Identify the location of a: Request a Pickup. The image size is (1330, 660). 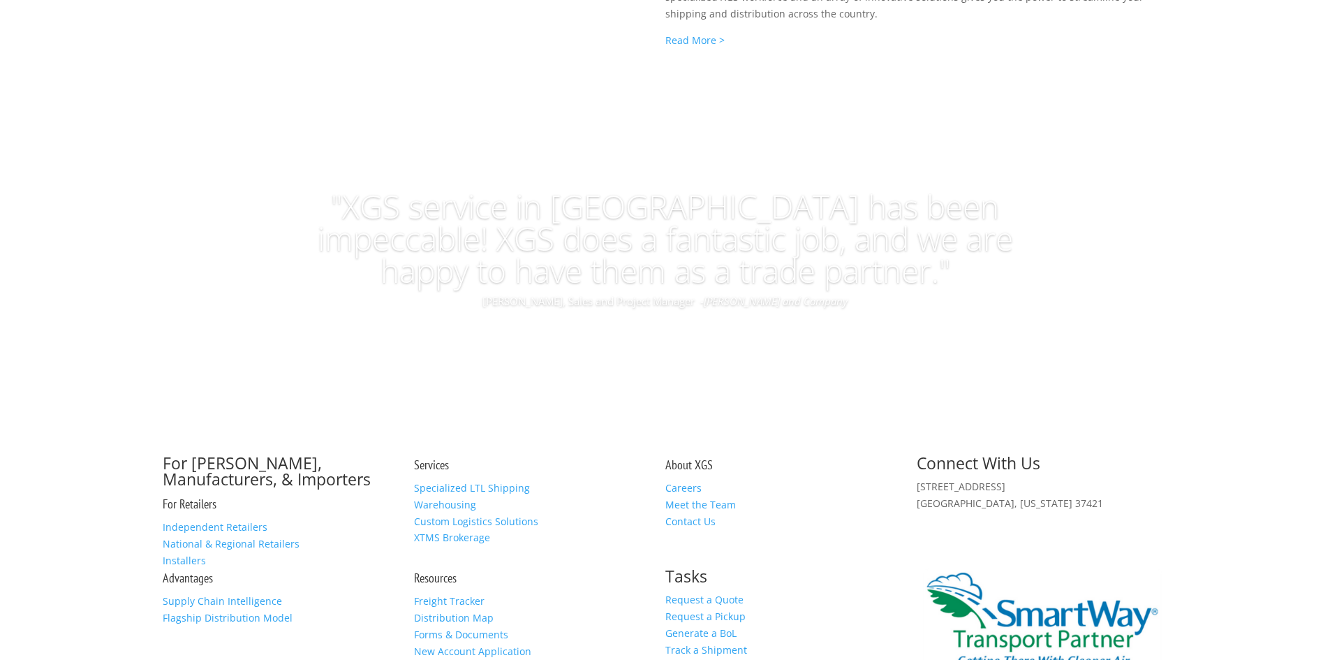
(705, 616).